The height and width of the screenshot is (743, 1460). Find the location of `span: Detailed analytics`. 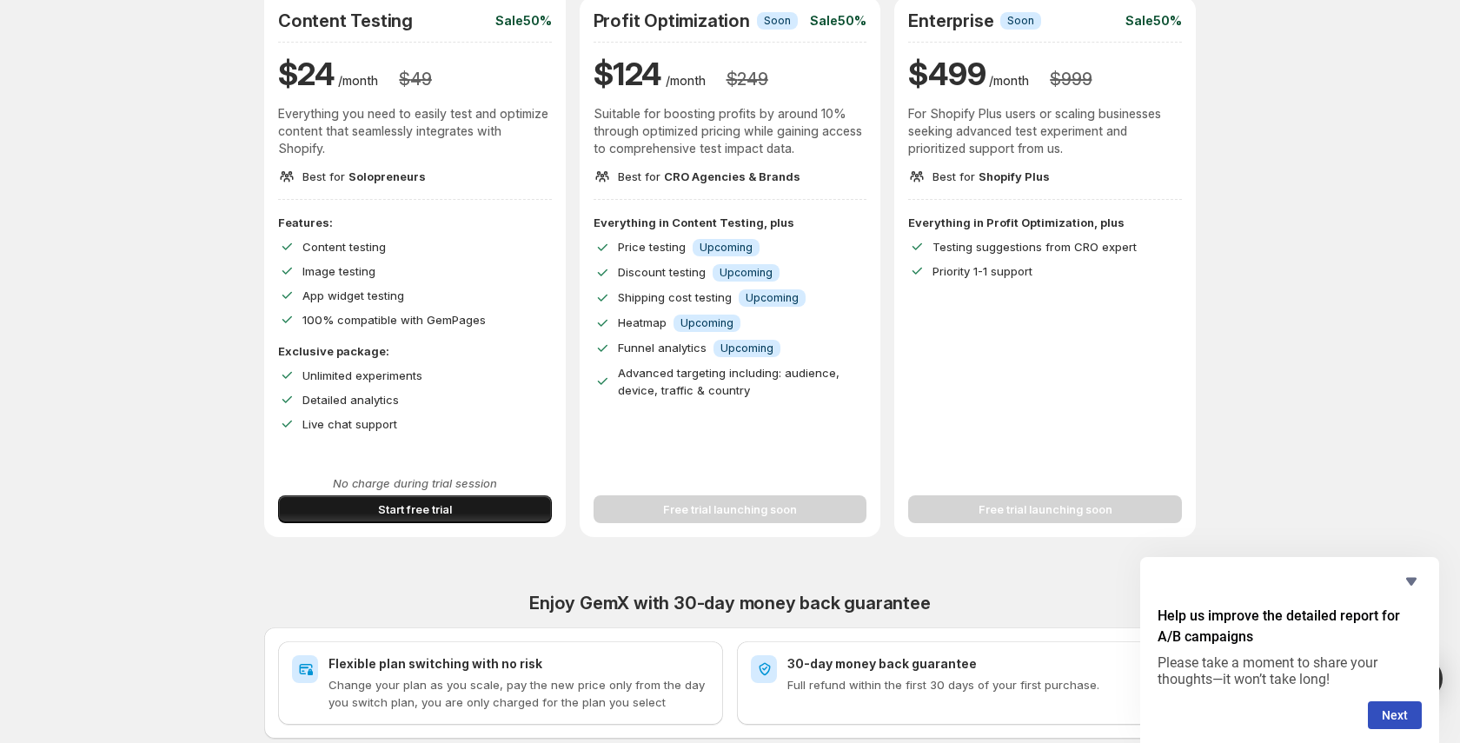

span: Detailed analytics is located at coordinates (350, 400).